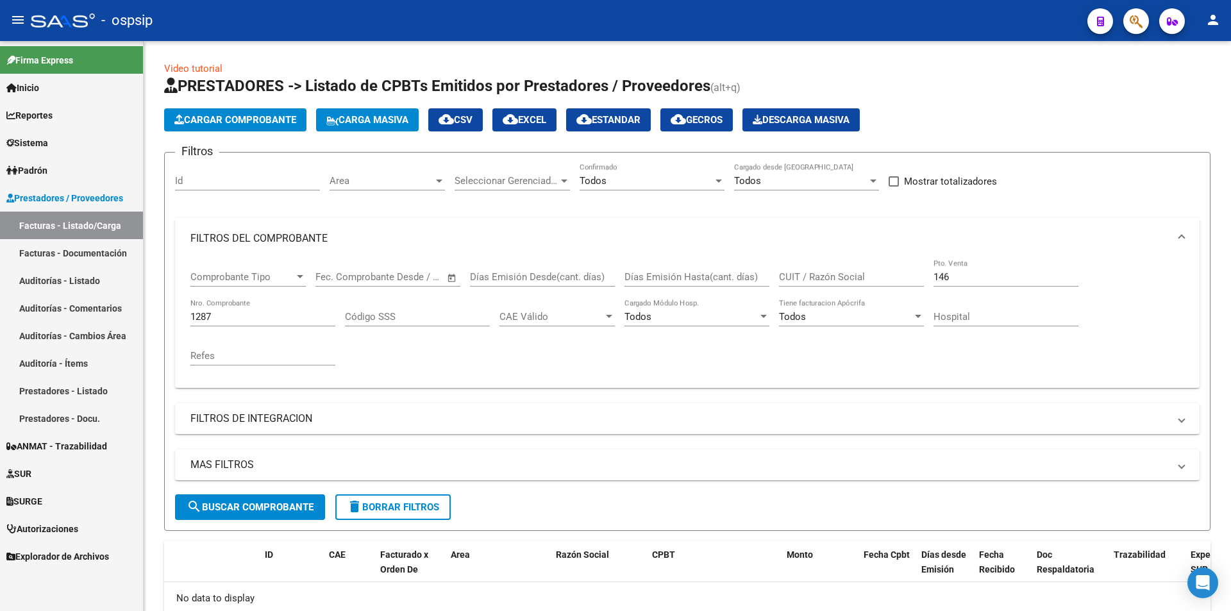 The height and width of the screenshot is (611, 1231). Describe the element at coordinates (1139, 555) in the screenshot. I see `span: Trazabilidad` at that location.